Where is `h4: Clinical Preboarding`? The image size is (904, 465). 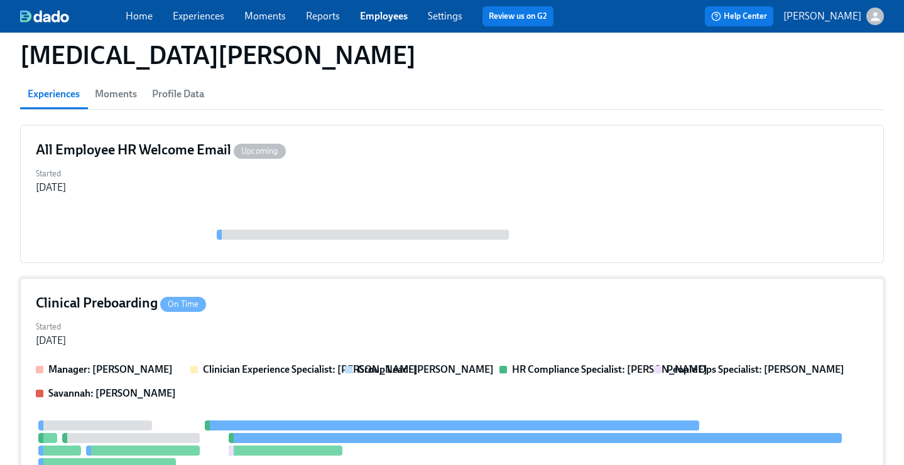
h4: Clinical Preboarding is located at coordinates (121, 303).